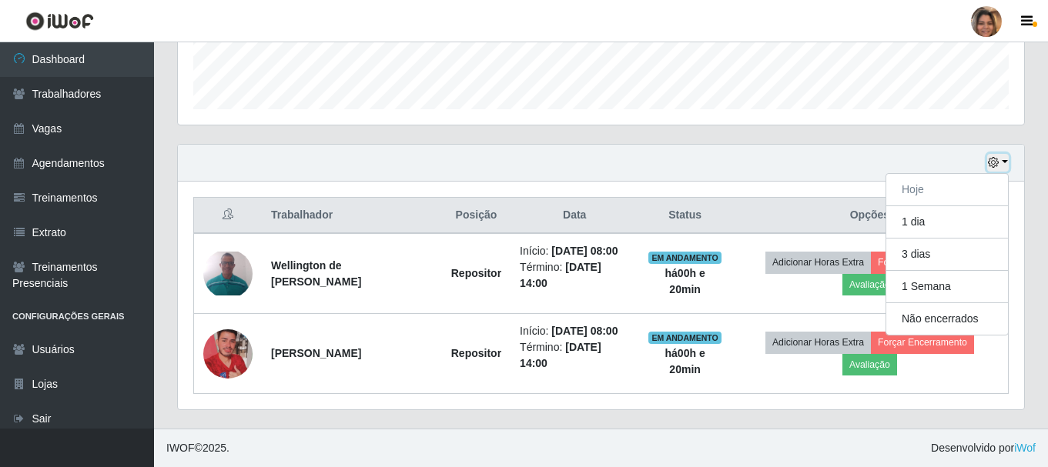 This screenshot has width=1048, height=467. I want to click on th: Trabalhador, so click(352, 216).